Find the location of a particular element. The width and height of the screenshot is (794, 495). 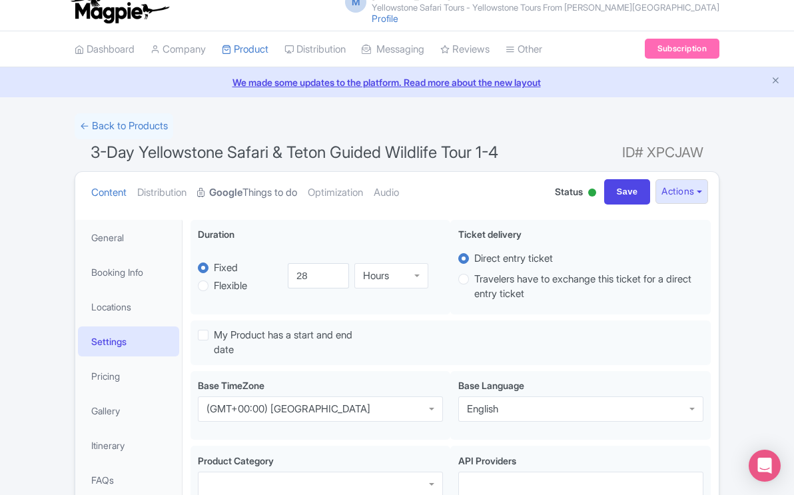

a: Itinerary is located at coordinates (129, 445).